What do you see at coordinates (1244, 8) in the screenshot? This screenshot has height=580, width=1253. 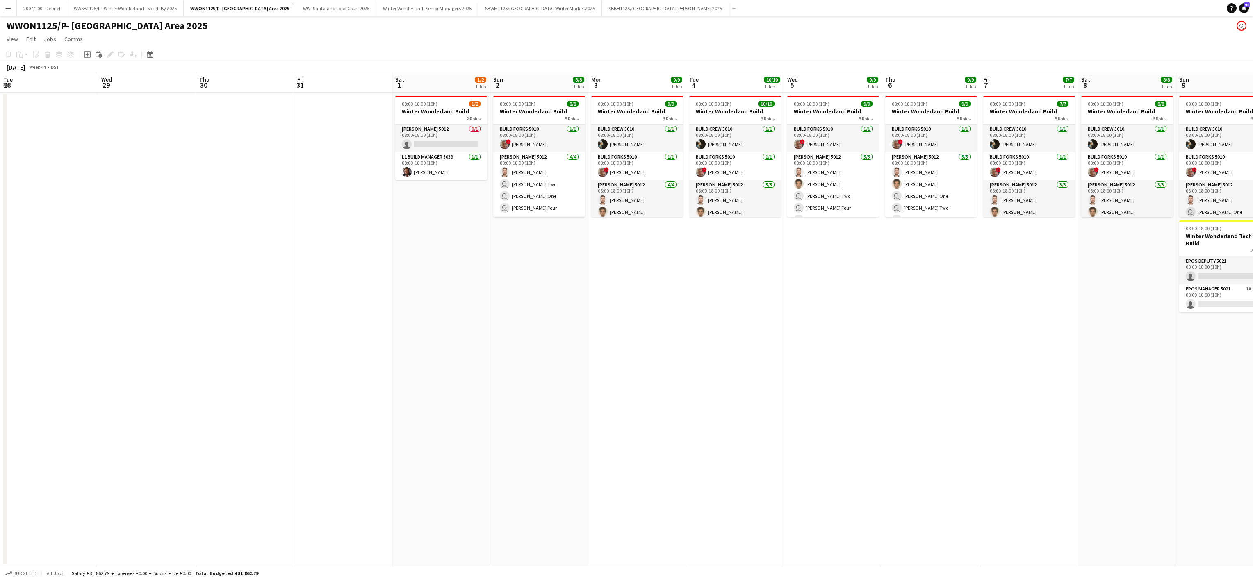 I see `a: 93` at bounding box center [1244, 8].